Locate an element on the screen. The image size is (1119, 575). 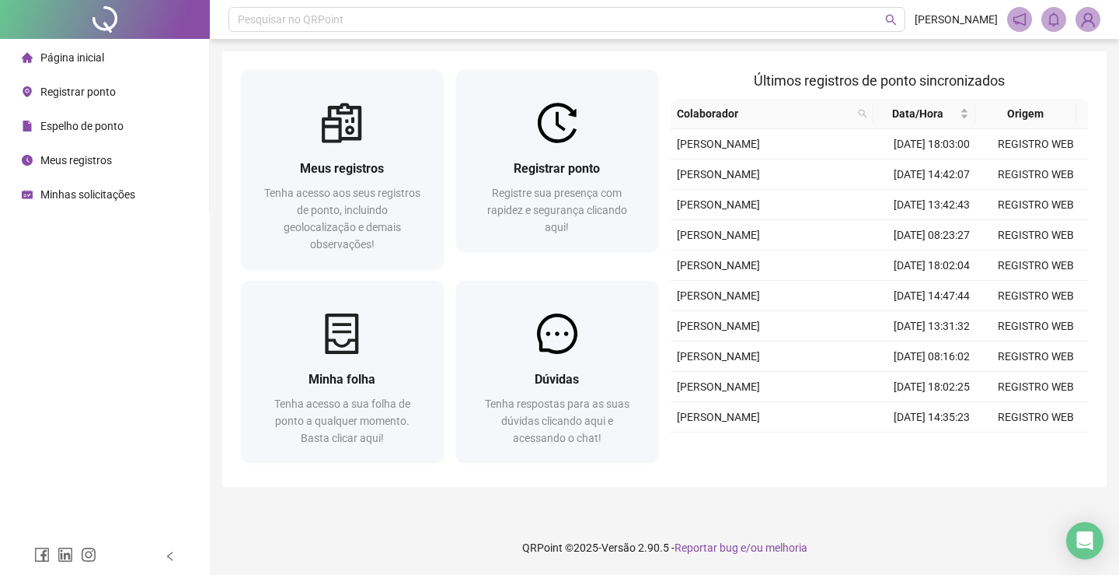
th: Origem is located at coordinates (1026, 114).